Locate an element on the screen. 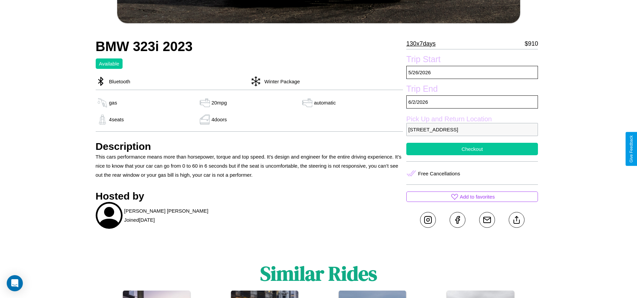 The image size is (637, 298). h1: Similar Rides is located at coordinates (319, 274).